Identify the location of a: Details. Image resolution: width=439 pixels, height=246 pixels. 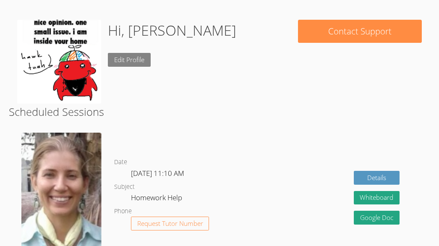
(377, 178).